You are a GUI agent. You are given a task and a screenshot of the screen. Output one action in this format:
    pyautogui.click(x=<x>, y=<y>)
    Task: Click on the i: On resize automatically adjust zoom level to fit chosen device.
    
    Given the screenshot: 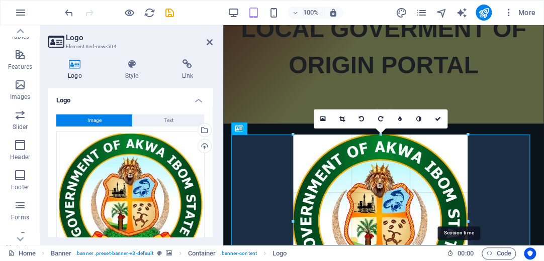 What is the action you would take?
    pyautogui.click(x=333, y=13)
    